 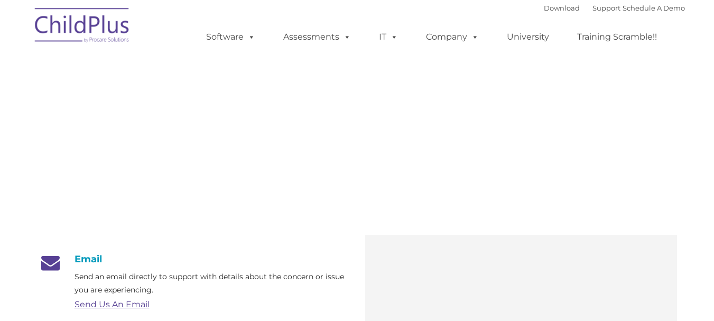 What do you see at coordinates (212, 283) in the screenshot?
I see `p: Send an email directly to support with details about the concern or issue you are experiencing.` at bounding box center [212, 283].